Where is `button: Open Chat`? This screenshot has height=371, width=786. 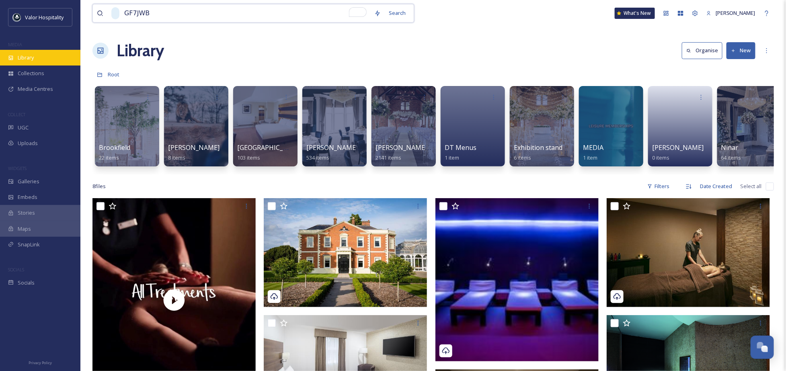
button: Open Chat is located at coordinates (762, 347).